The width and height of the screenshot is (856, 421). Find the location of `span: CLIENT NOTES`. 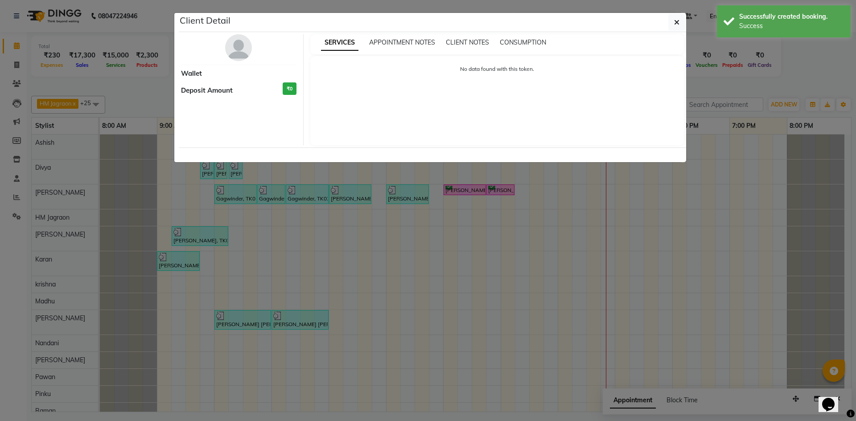

span: CLIENT NOTES is located at coordinates (467, 42).